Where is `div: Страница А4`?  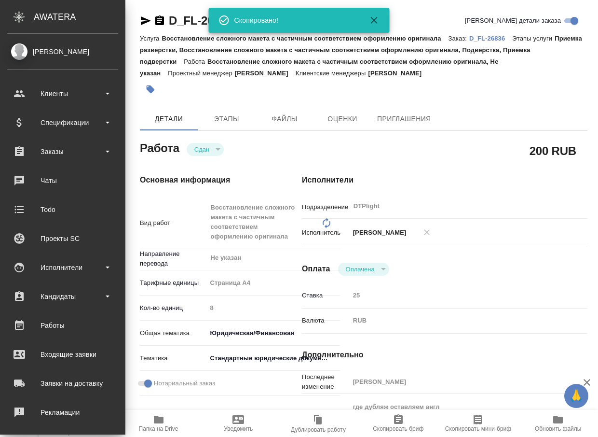
div: Страница А4 is located at coordinates (273, 283).